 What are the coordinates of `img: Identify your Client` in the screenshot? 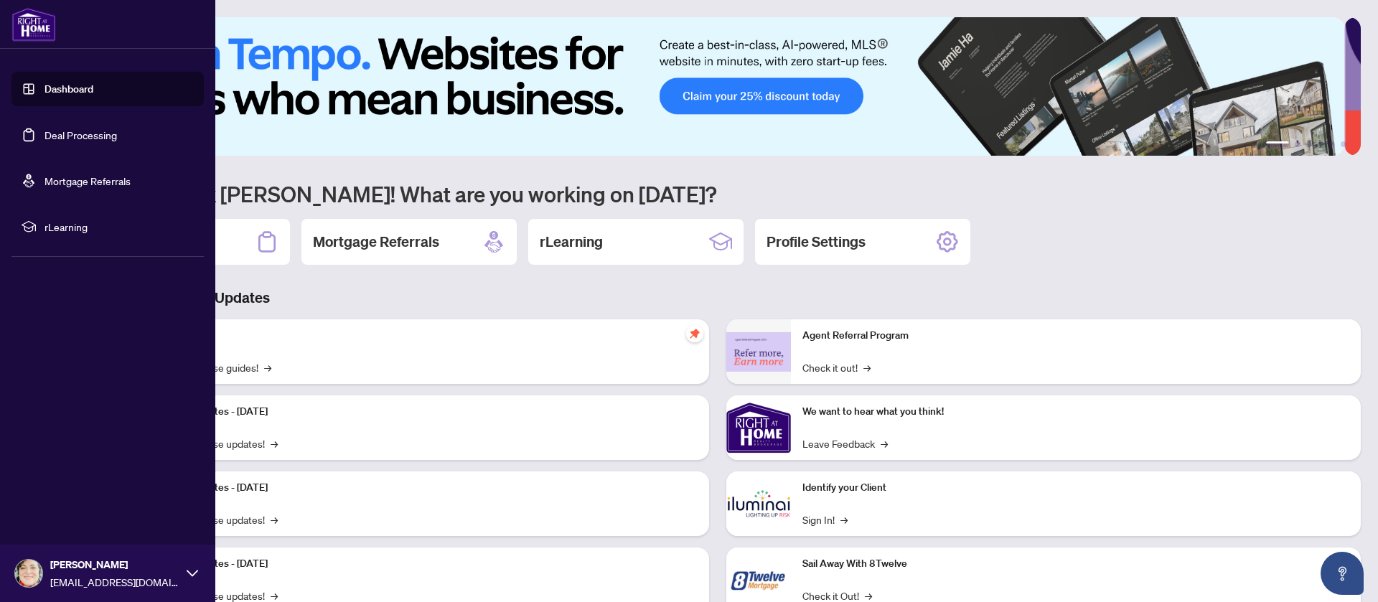 It's located at (758, 504).